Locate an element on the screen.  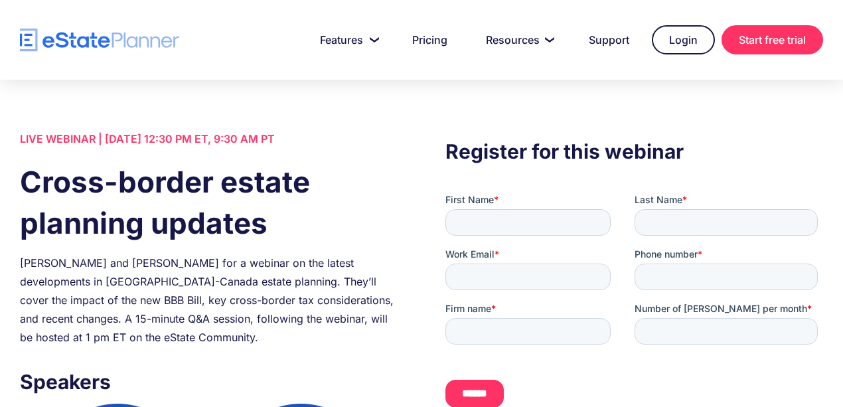
a: Start free trial is located at coordinates (772, 40).